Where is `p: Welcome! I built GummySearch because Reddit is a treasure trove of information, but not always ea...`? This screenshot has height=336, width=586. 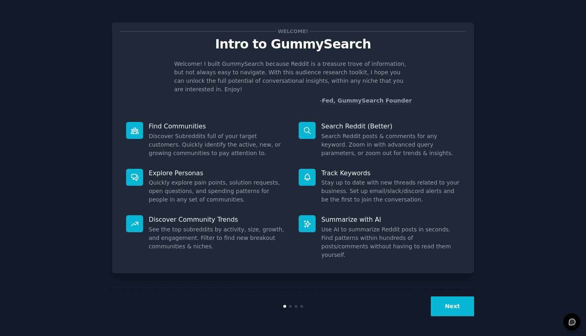
p: Welcome! I built GummySearch because Reddit is a treasure trove of information, but not always ea... is located at coordinates (293, 77).